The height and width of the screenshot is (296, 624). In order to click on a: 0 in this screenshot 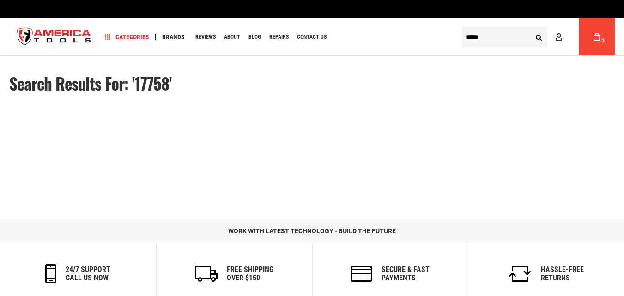, I will do `click(597, 37)`.